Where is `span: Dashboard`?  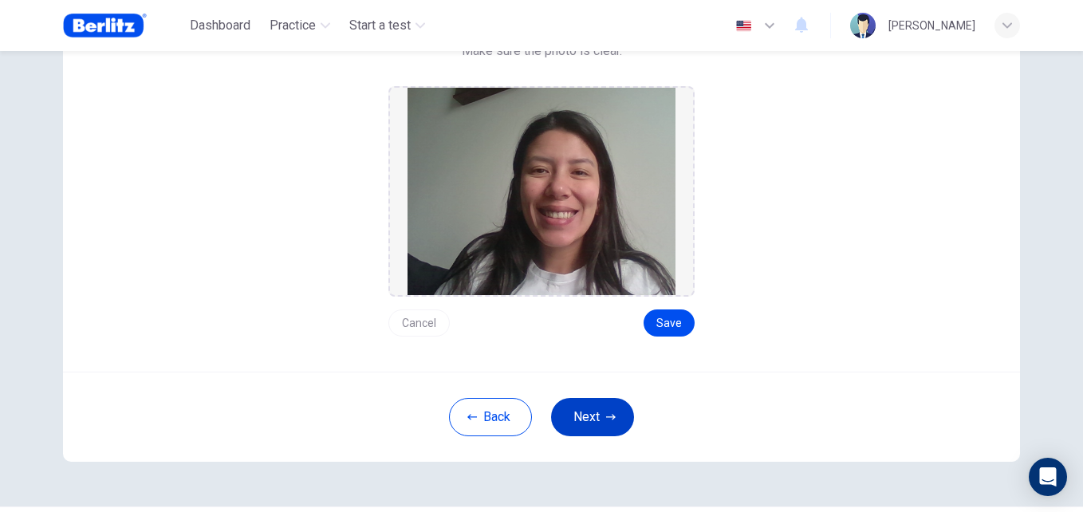 span: Dashboard is located at coordinates (220, 26).